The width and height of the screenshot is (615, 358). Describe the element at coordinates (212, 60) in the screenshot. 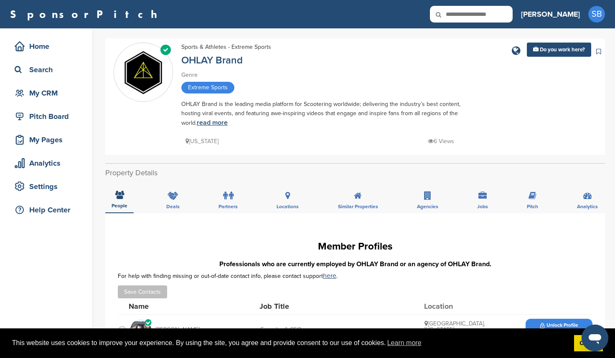

I see `a: OHLAY Brand` at that location.